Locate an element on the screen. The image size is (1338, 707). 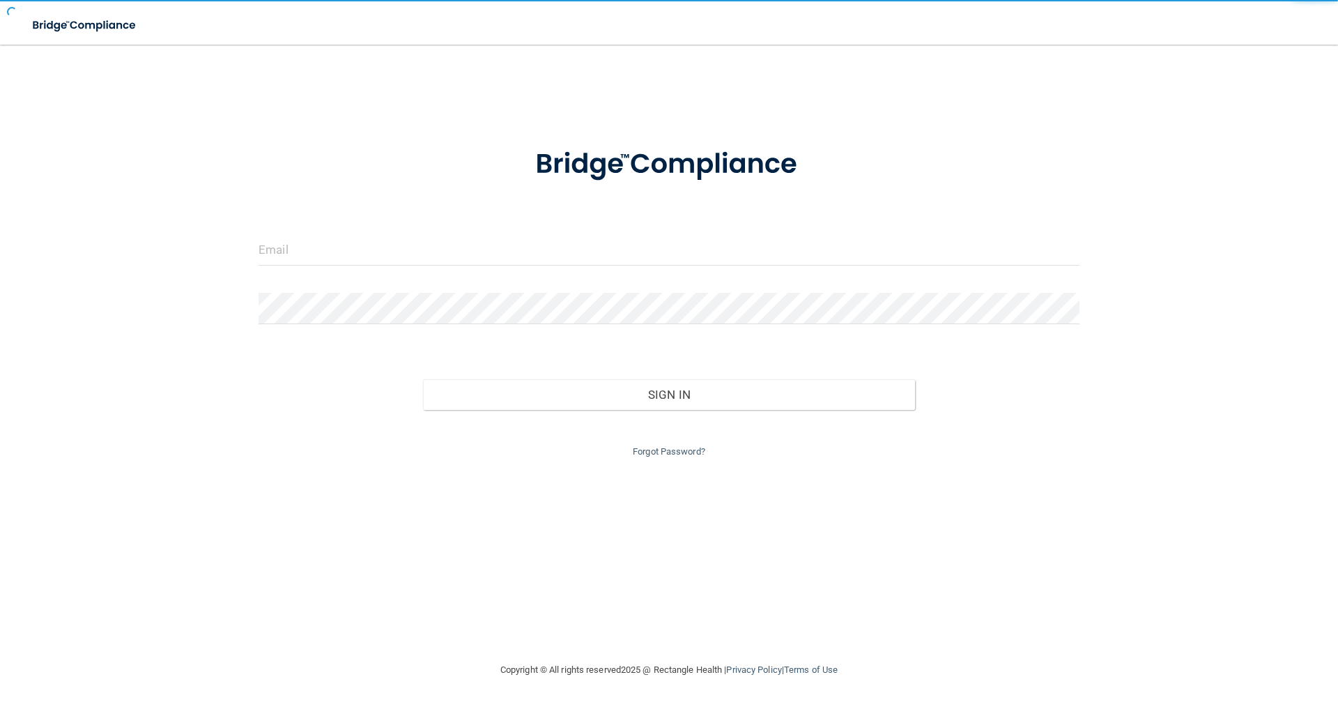
a: Privacy Policy is located at coordinates (754, 669).